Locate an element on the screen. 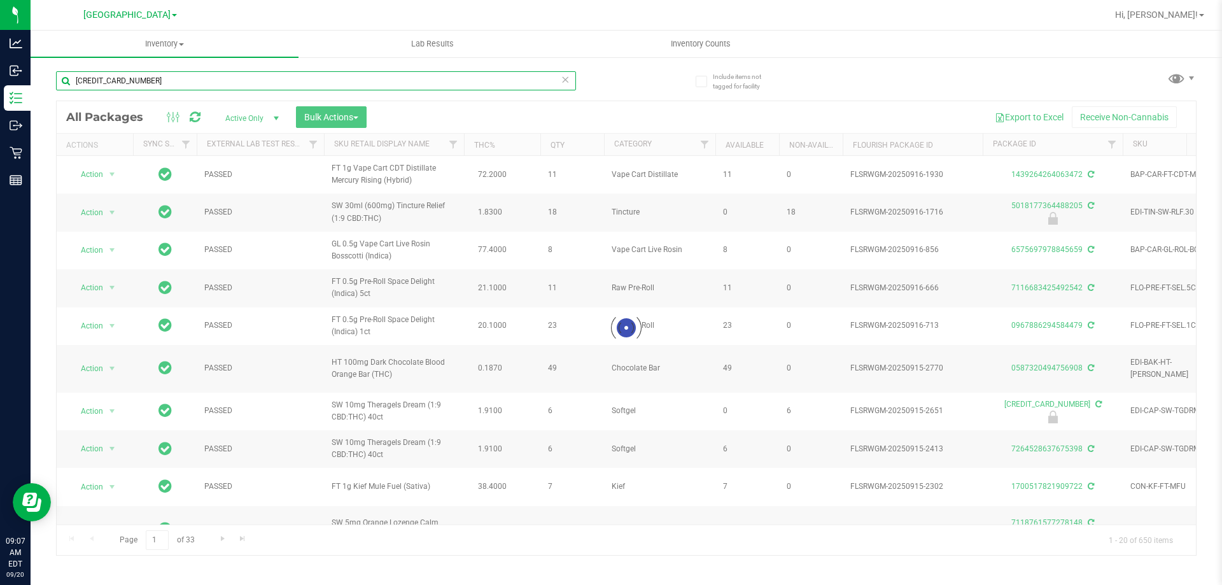 The height and width of the screenshot is (585, 1222). a: Inventory is located at coordinates (164, 44).